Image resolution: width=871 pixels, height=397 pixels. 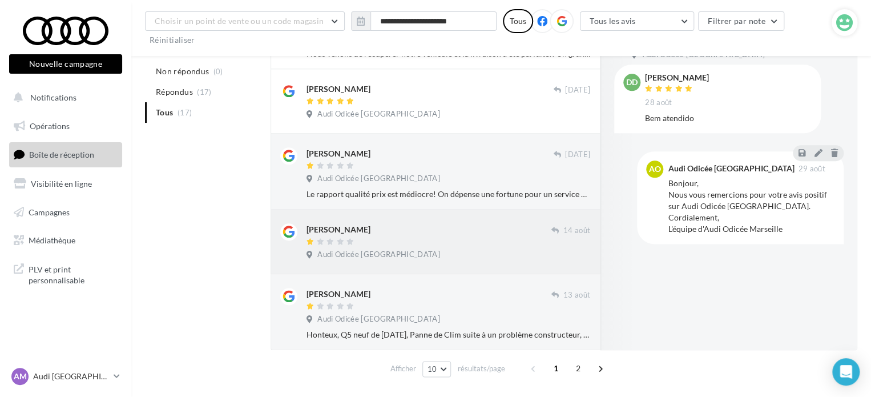 What do you see at coordinates (432, 369) in the screenshot?
I see `span: 10` at bounding box center [432, 369].